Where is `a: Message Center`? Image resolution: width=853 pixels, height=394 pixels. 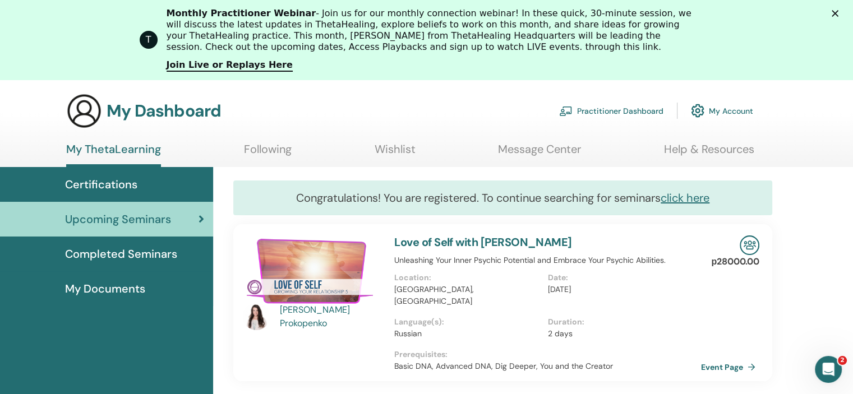 a: Message Center is located at coordinates (539, 153).